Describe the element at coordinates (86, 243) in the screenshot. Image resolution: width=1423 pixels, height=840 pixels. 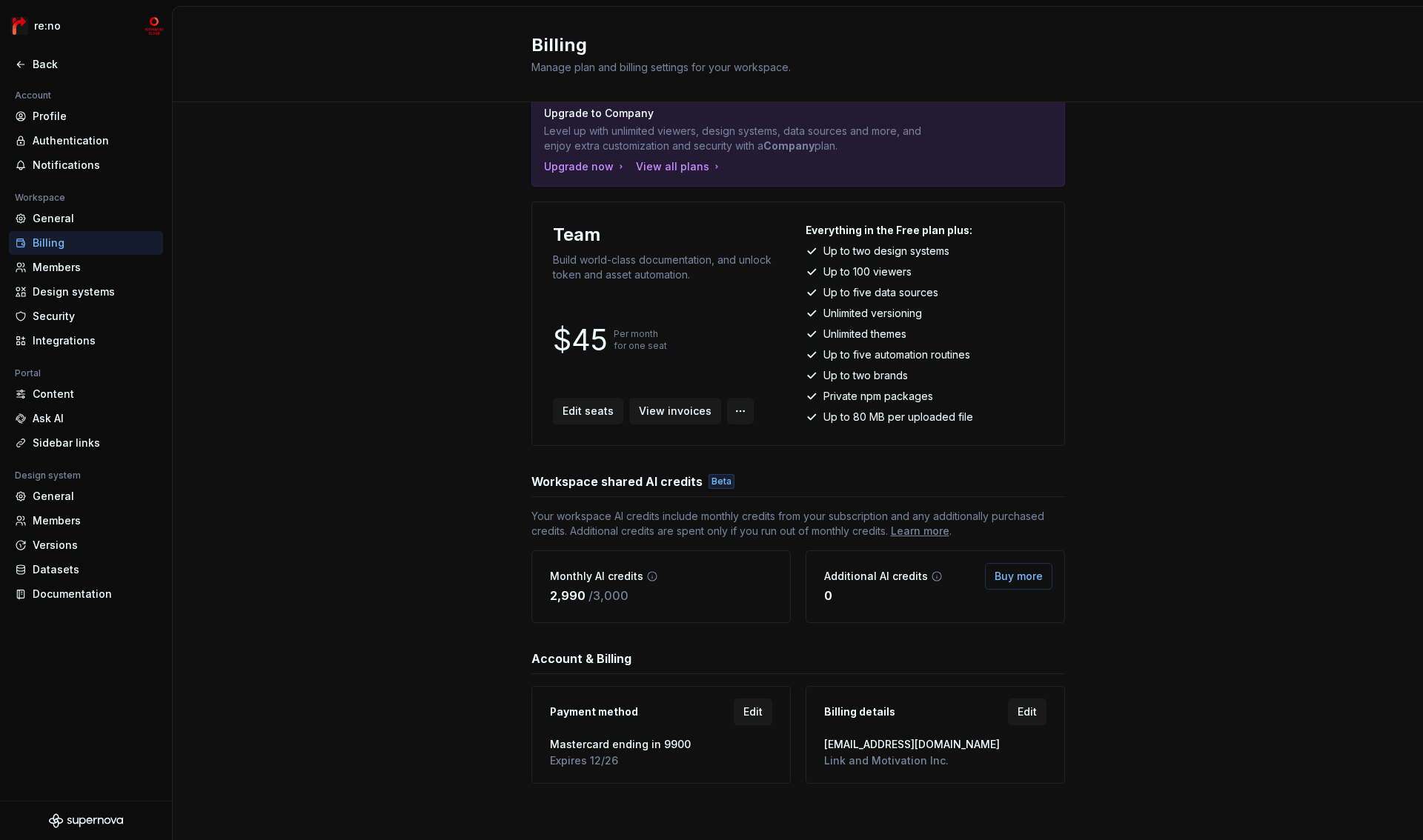
I see `a: Billing` at that location.